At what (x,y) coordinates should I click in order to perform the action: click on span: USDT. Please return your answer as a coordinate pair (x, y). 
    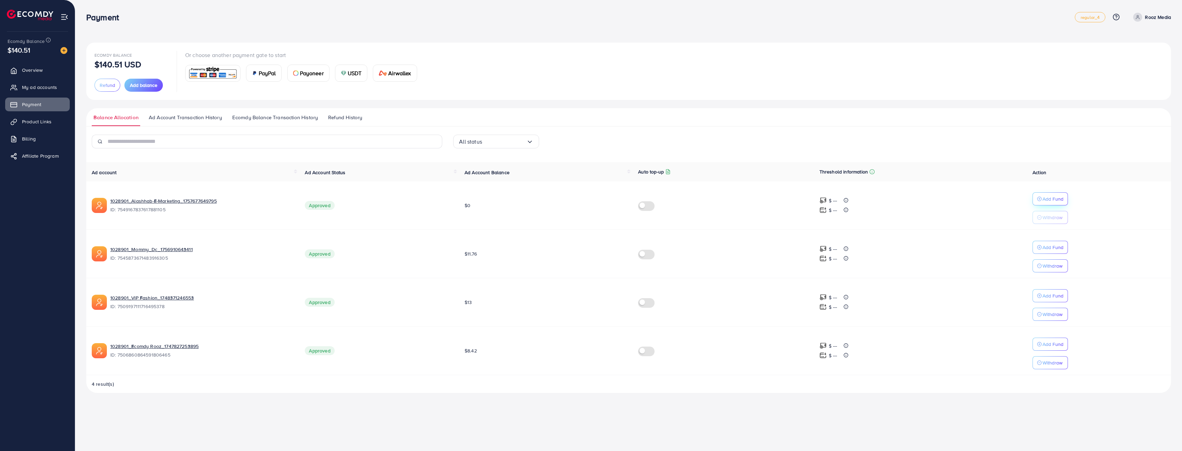
    Looking at the image, I should click on (355, 73).